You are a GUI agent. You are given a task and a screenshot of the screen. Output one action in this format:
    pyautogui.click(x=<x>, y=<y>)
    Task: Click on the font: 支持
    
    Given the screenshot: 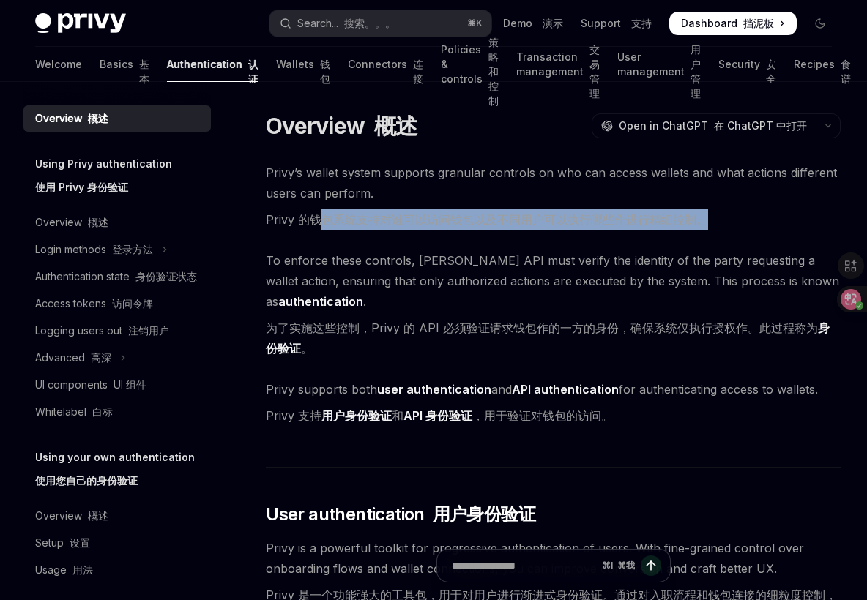 What is the action you would take?
    pyautogui.click(x=641, y=23)
    